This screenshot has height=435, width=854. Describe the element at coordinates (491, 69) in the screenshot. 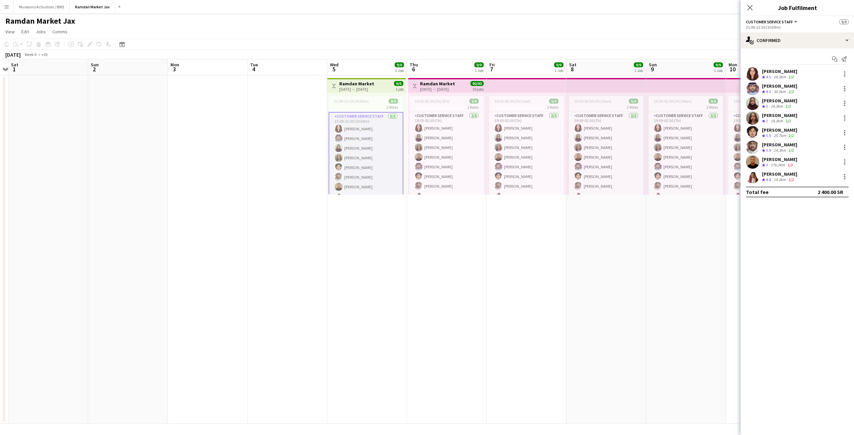

I see `span: 7` at that location.